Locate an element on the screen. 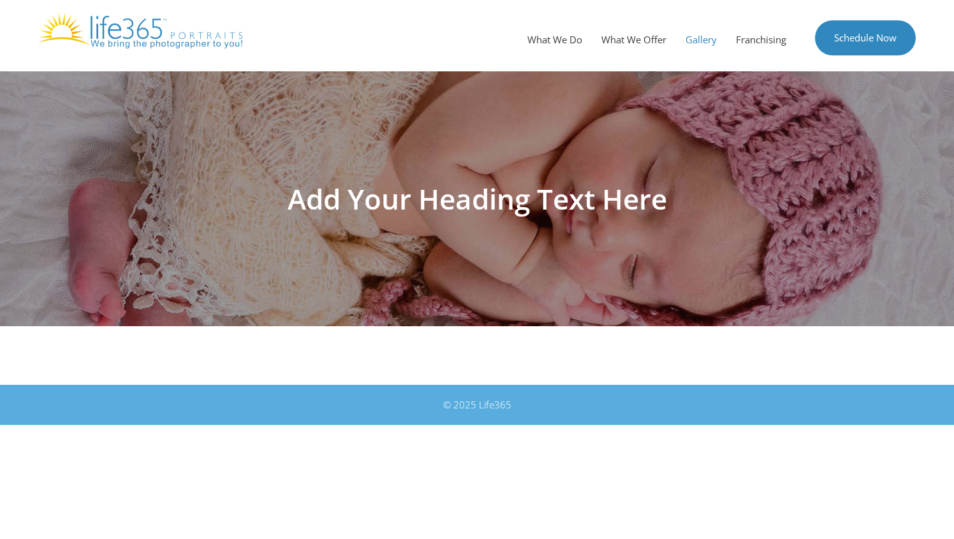  a: Schedule Now is located at coordinates (865, 38).